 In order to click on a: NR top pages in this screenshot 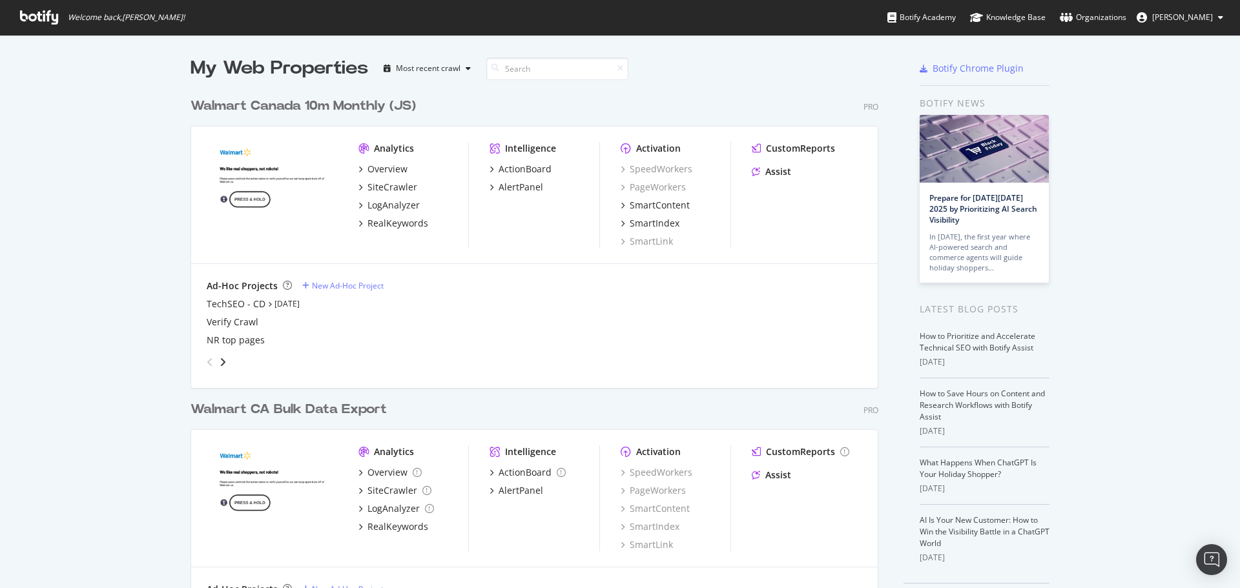, I will do `click(236, 340)`.